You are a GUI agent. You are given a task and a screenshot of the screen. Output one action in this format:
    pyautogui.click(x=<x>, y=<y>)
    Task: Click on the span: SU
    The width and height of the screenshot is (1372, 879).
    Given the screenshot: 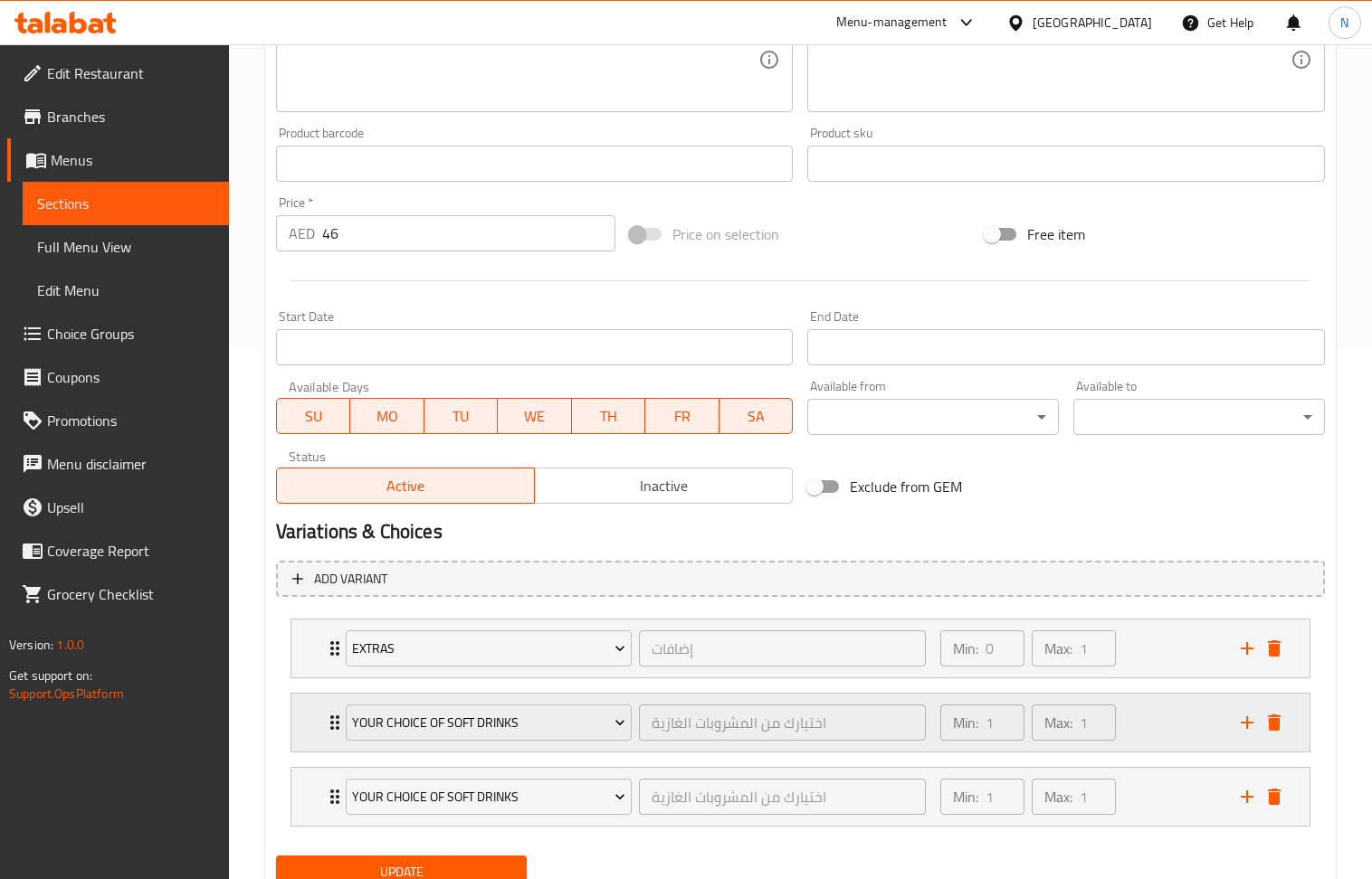 What is the action you would take?
    pyautogui.click(x=313, y=416)
    